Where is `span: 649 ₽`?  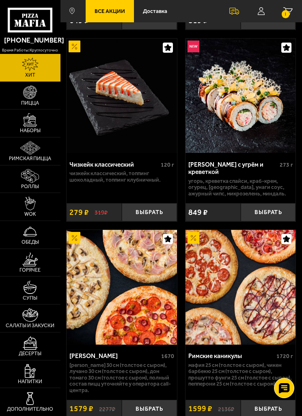
span: 649 ₽ is located at coordinates (79, 20).